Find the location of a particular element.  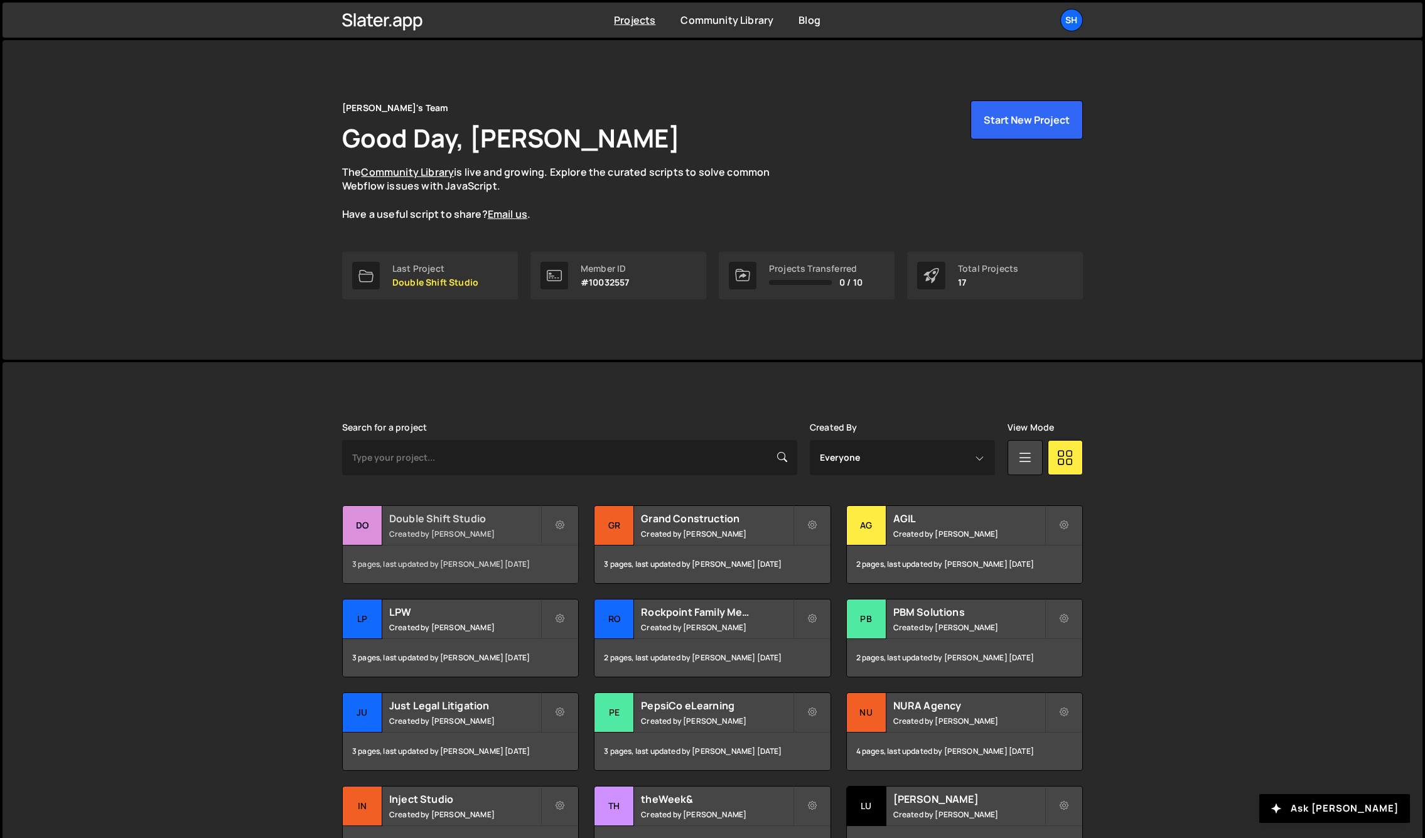

div: In is located at coordinates (362, 806).